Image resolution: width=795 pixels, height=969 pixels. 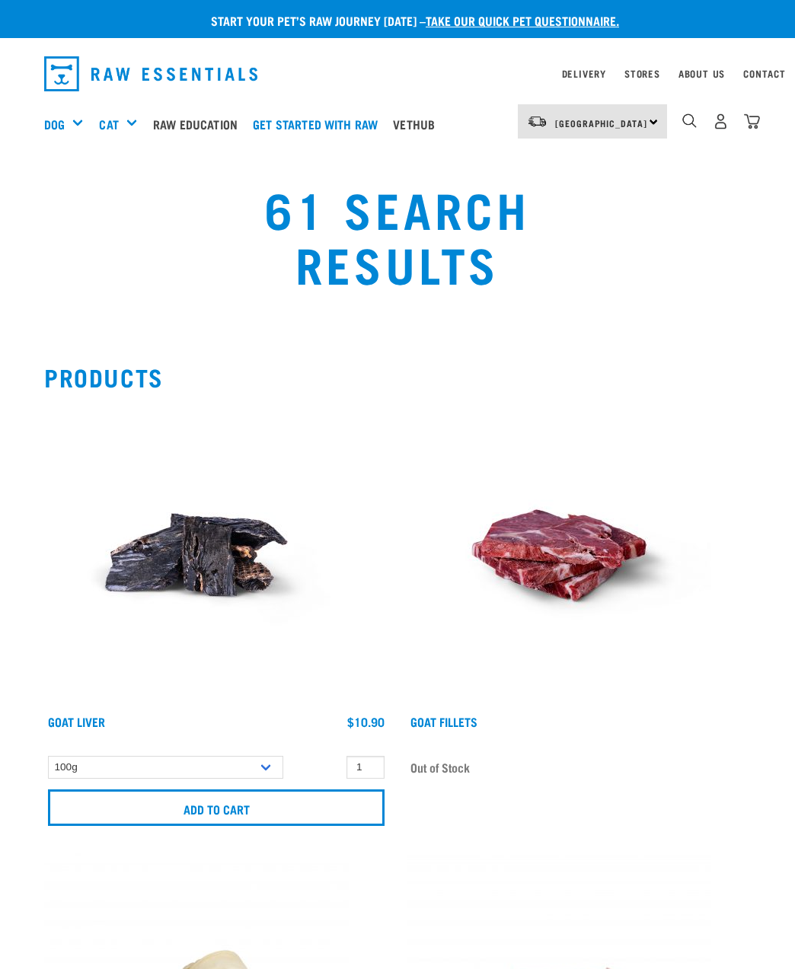 What do you see at coordinates (398, 235) in the screenshot?
I see `h1: 61 Search Results` at bounding box center [398, 235].